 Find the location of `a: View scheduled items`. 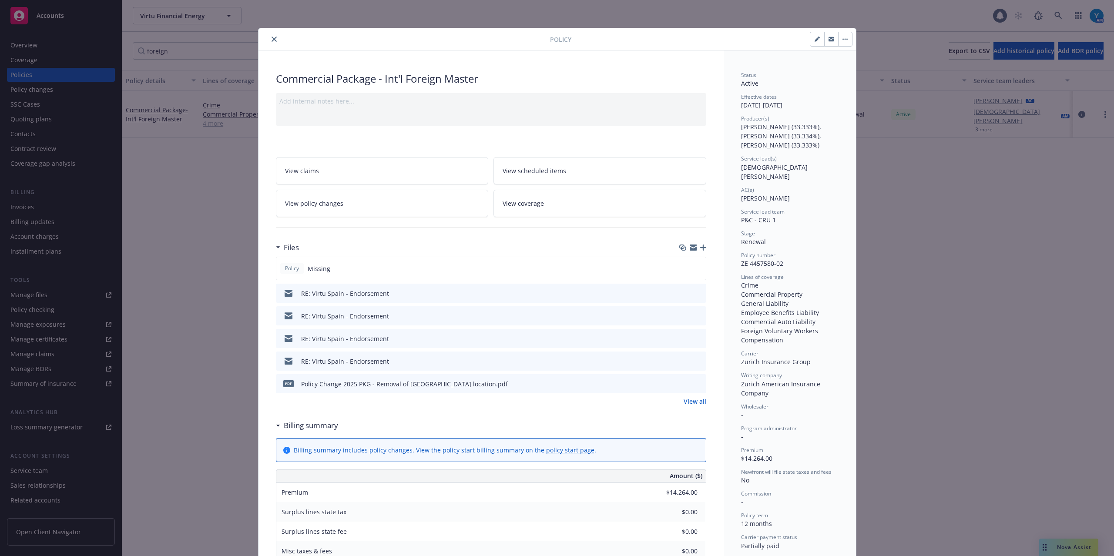

a: View scheduled items is located at coordinates (599, 171).